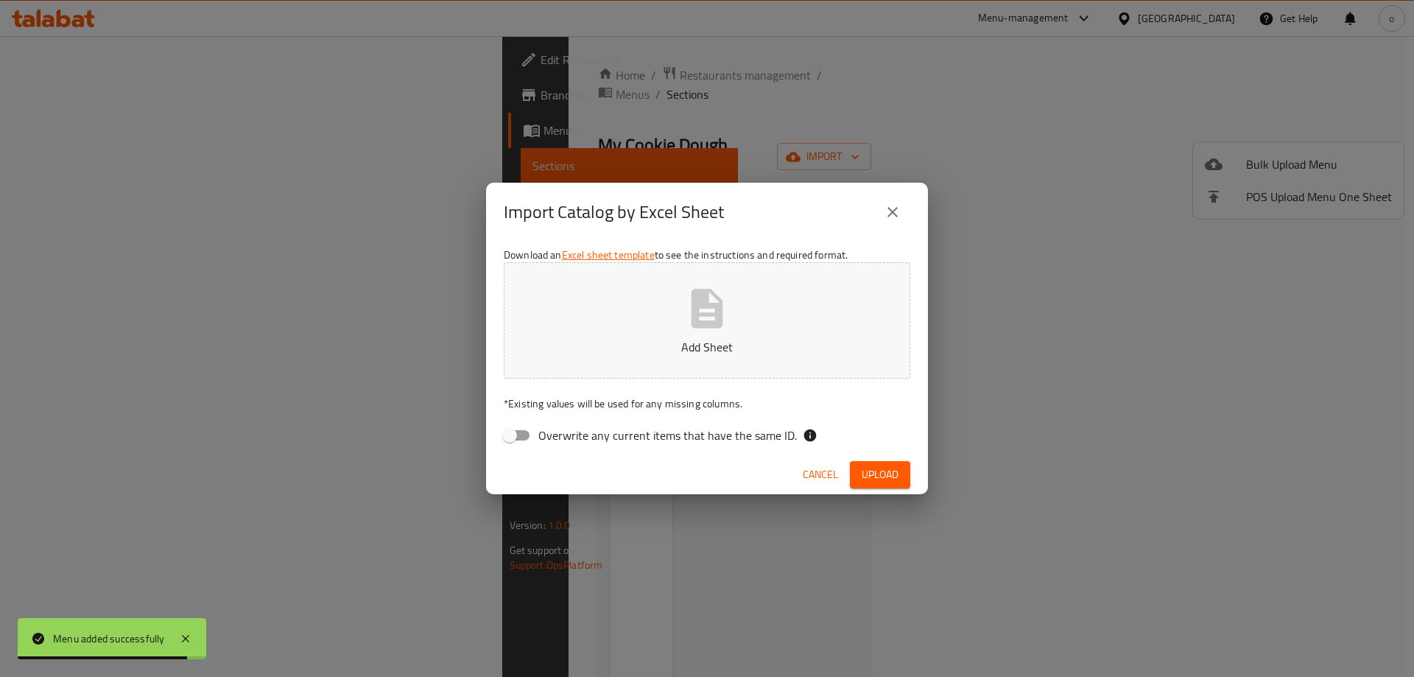 Image resolution: width=1414 pixels, height=677 pixels. What do you see at coordinates (893, 212) in the screenshot?
I see `button: close` at bounding box center [893, 212].